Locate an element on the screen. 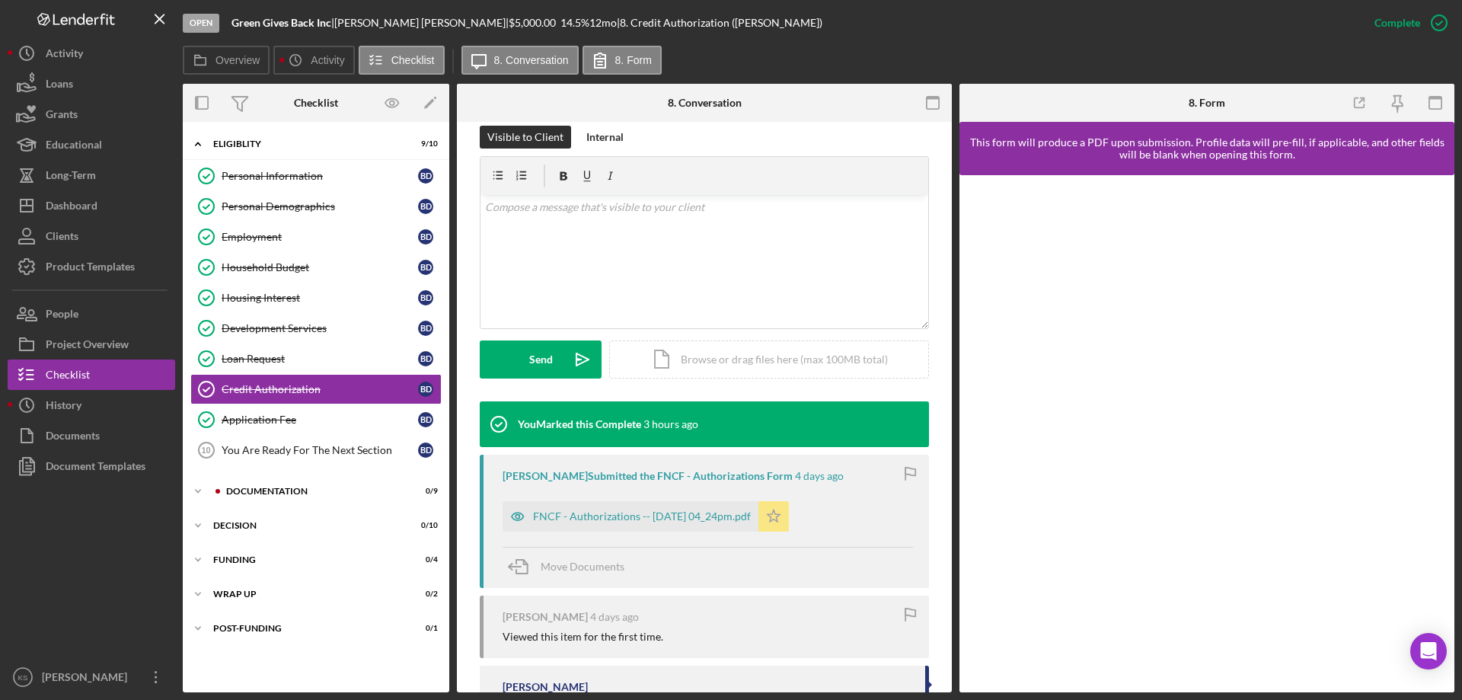 Image resolution: width=1462 pixels, height=700 pixels. text: KS is located at coordinates (23, 677).